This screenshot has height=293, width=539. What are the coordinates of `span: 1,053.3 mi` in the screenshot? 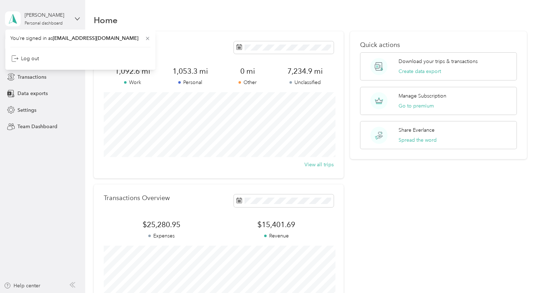 It's located at (190, 71).